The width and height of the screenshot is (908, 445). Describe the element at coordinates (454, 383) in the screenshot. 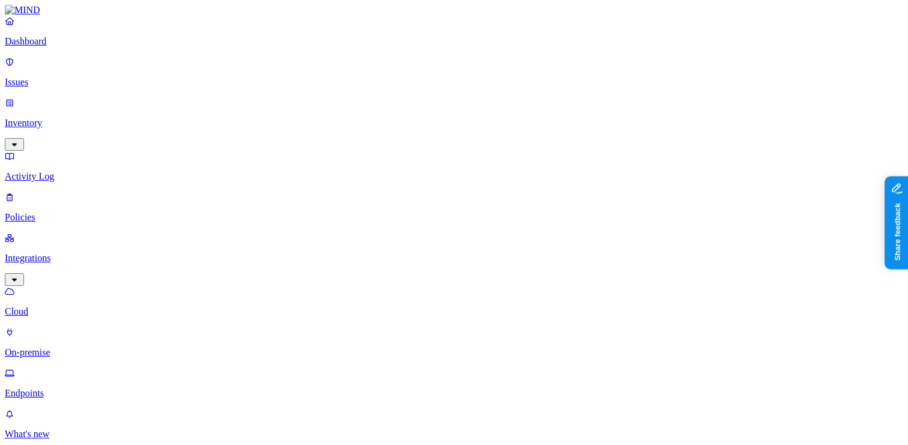

I see `a: Endpoints` at that location.